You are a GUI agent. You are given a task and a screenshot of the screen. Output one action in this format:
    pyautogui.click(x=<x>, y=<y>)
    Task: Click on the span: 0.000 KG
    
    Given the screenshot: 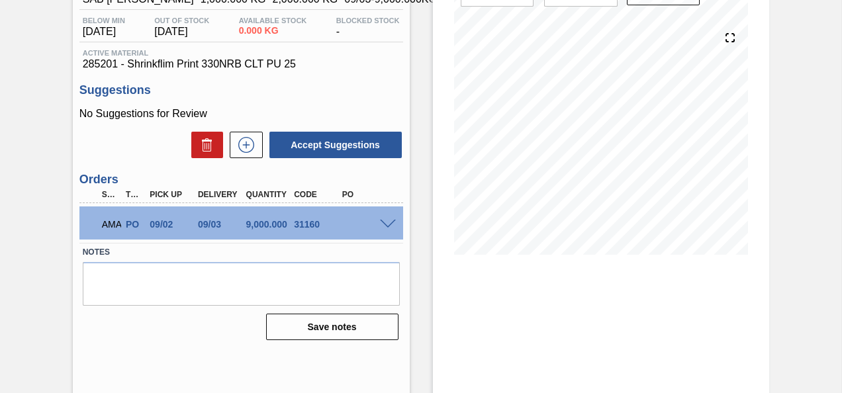 What is the action you would take?
    pyautogui.click(x=273, y=30)
    